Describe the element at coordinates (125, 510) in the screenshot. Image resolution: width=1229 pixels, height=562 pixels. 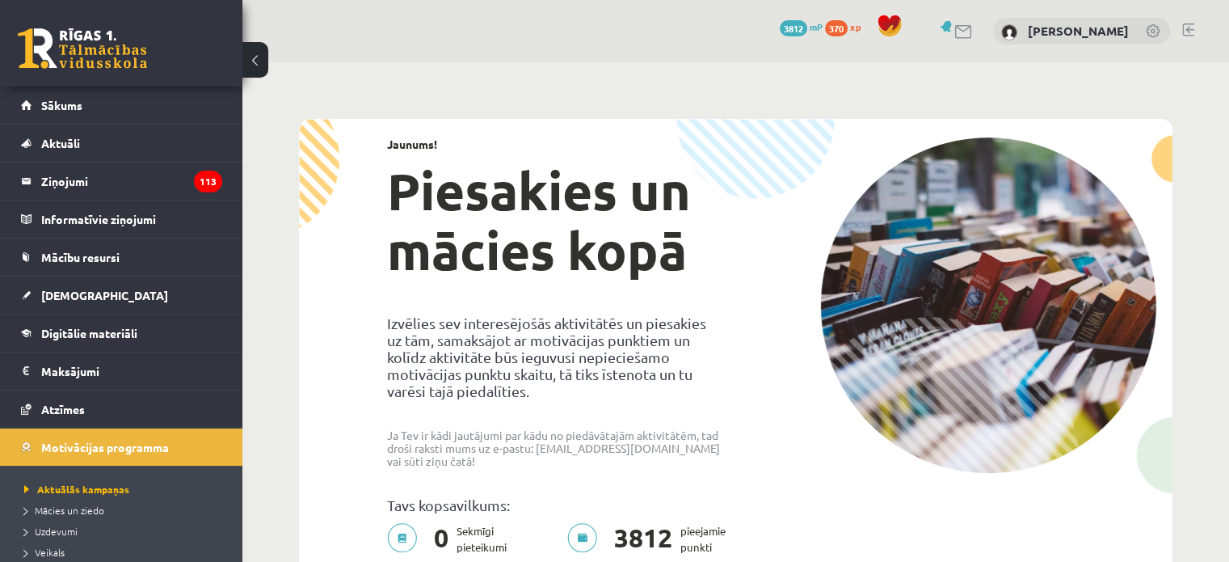
I see `a: Mācies un ziedo` at that location.